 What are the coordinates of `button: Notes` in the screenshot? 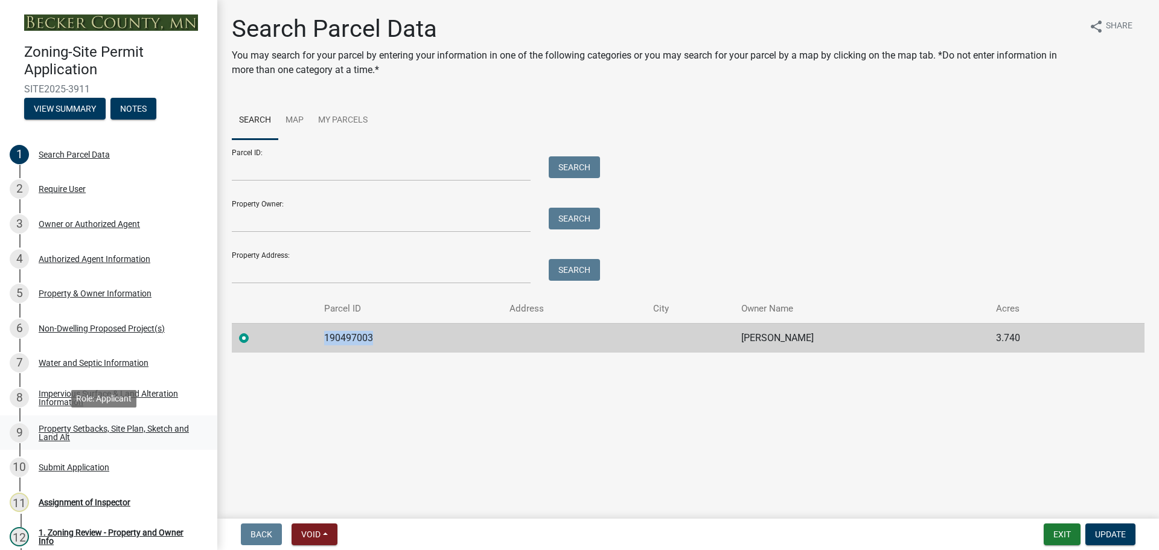 It's located at (133, 109).